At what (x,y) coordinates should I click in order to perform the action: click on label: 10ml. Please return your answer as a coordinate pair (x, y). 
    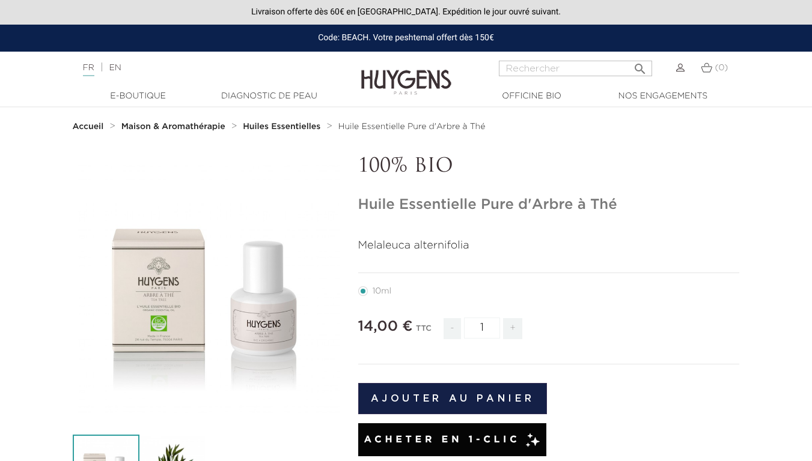
    Looking at the image, I should click on (382, 291).